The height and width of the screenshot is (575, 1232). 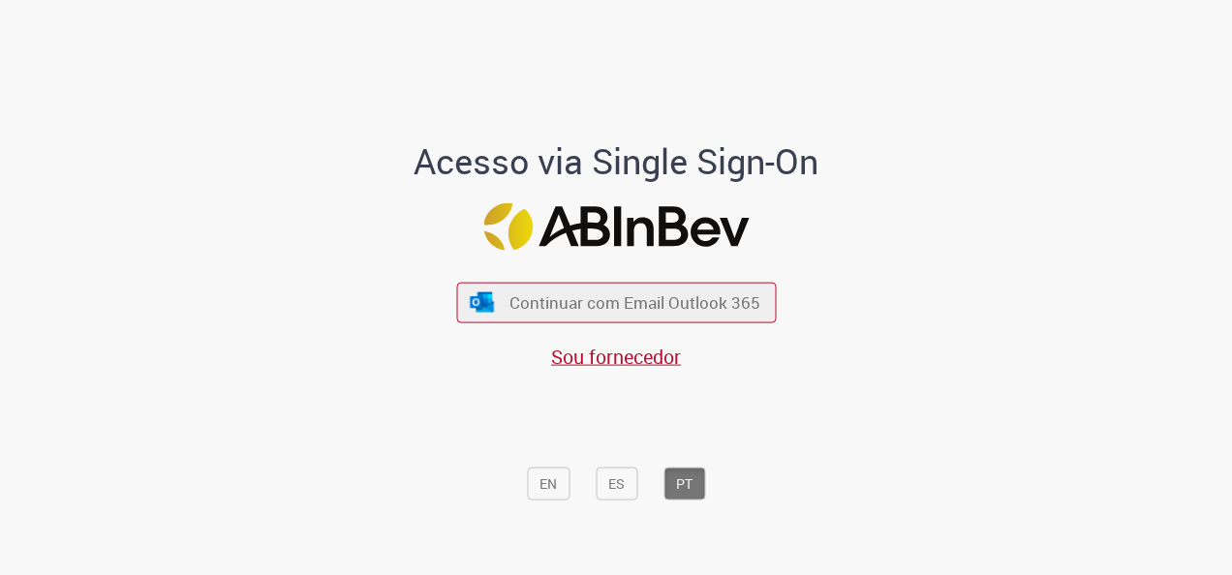 What do you see at coordinates (616, 302) in the screenshot?
I see `button: ícone Azure/Microsoft 360 Continuar com Email Outlook 365` at bounding box center [616, 302].